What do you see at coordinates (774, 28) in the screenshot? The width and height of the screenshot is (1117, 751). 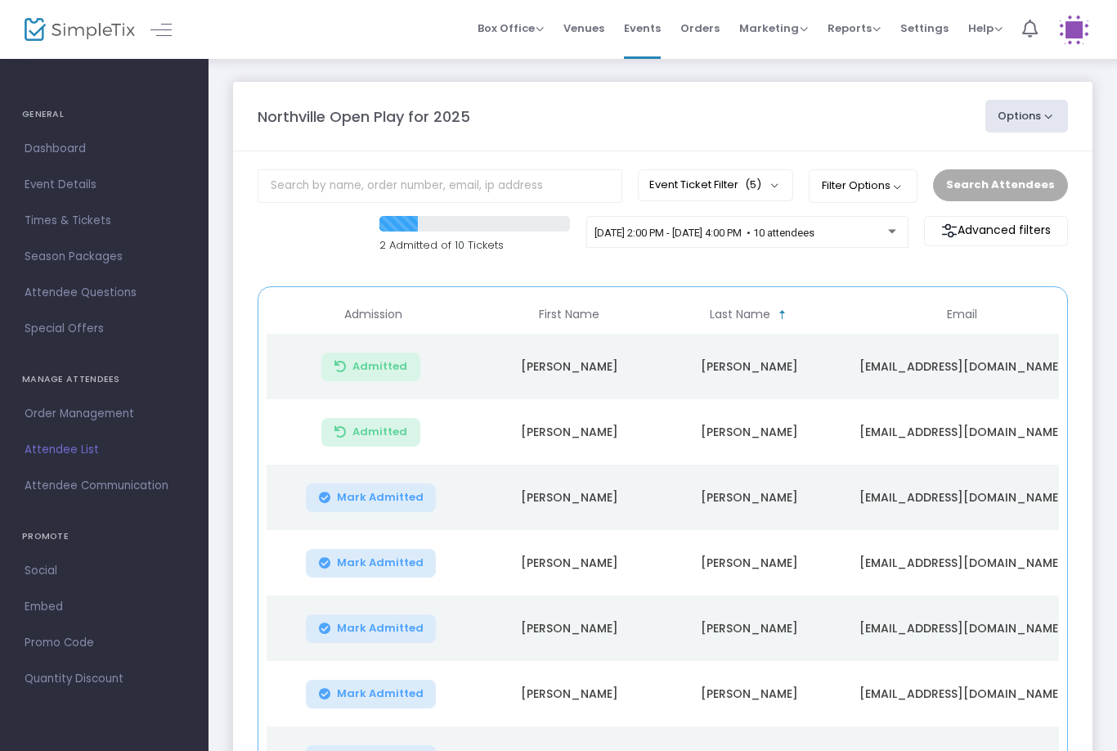 I see `span: Marketing` at bounding box center [774, 28].